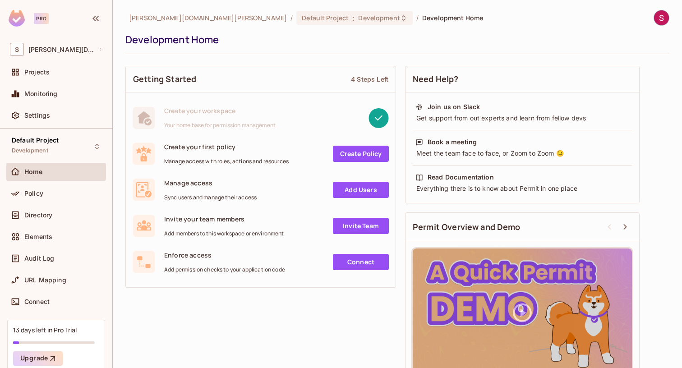 The height and width of the screenshot is (368, 682). I want to click on span: Monitoring, so click(41, 94).